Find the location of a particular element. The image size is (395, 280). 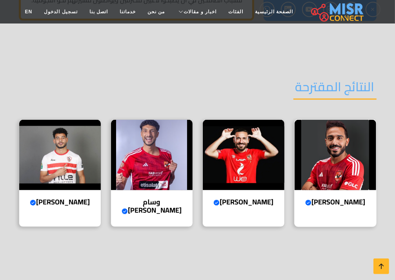

span: اخبار و مقالات is located at coordinates (200, 12).